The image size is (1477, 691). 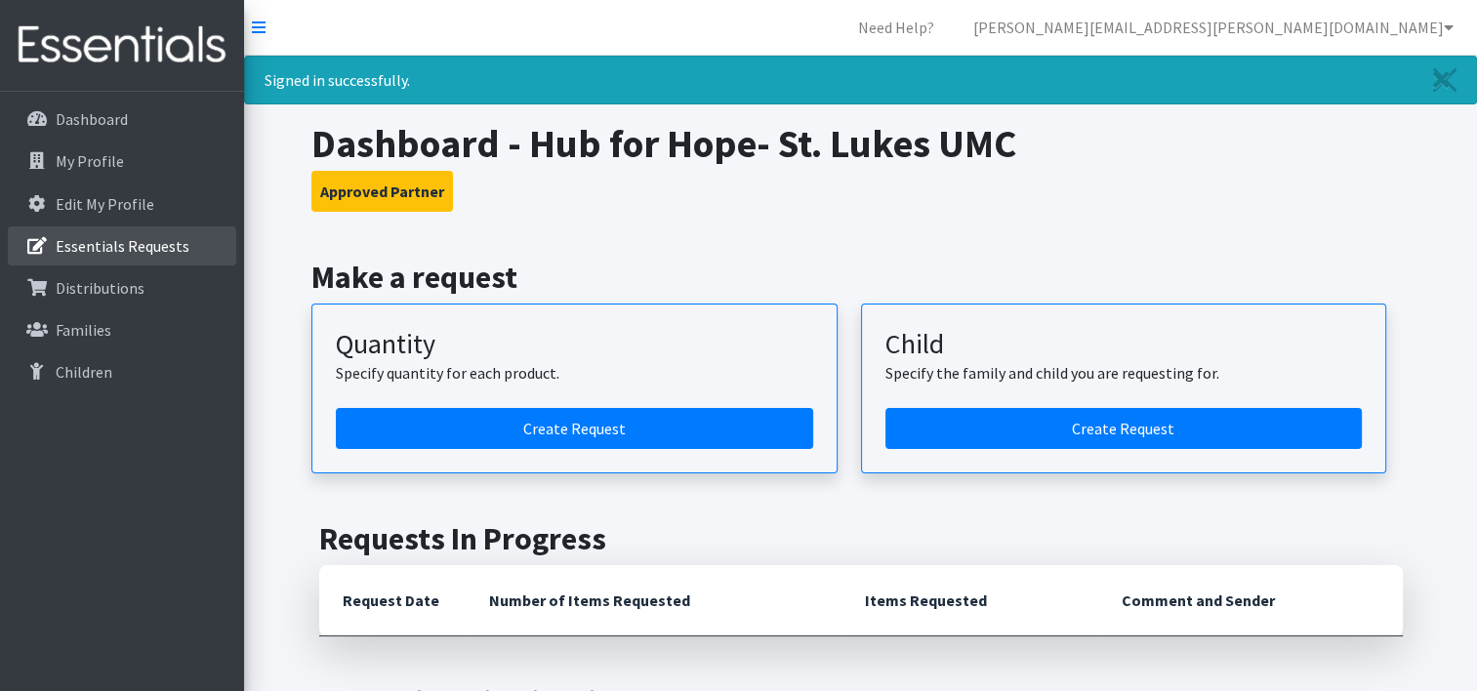 I want to click on th: Items Requested, so click(x=969, y=600).